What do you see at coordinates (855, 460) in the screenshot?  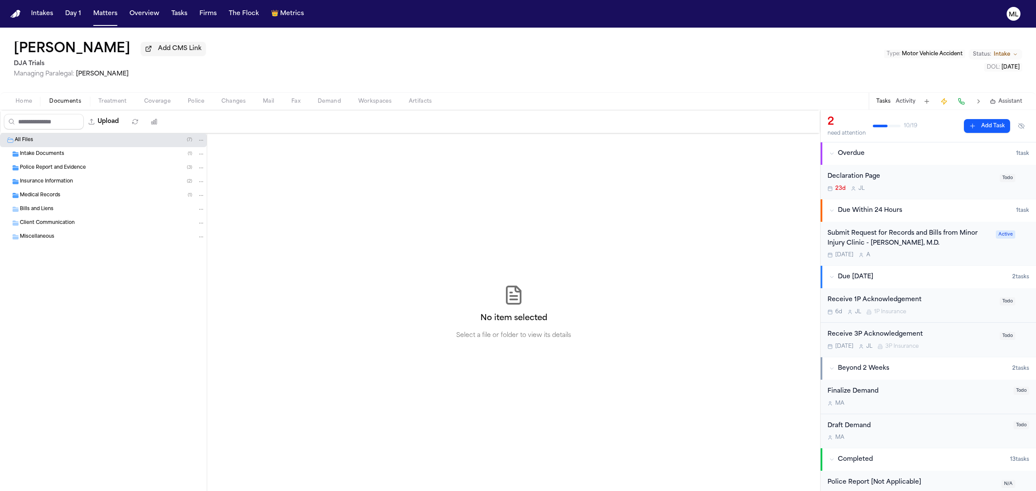 I see `span: Completed` at bounding box center [855, 460].